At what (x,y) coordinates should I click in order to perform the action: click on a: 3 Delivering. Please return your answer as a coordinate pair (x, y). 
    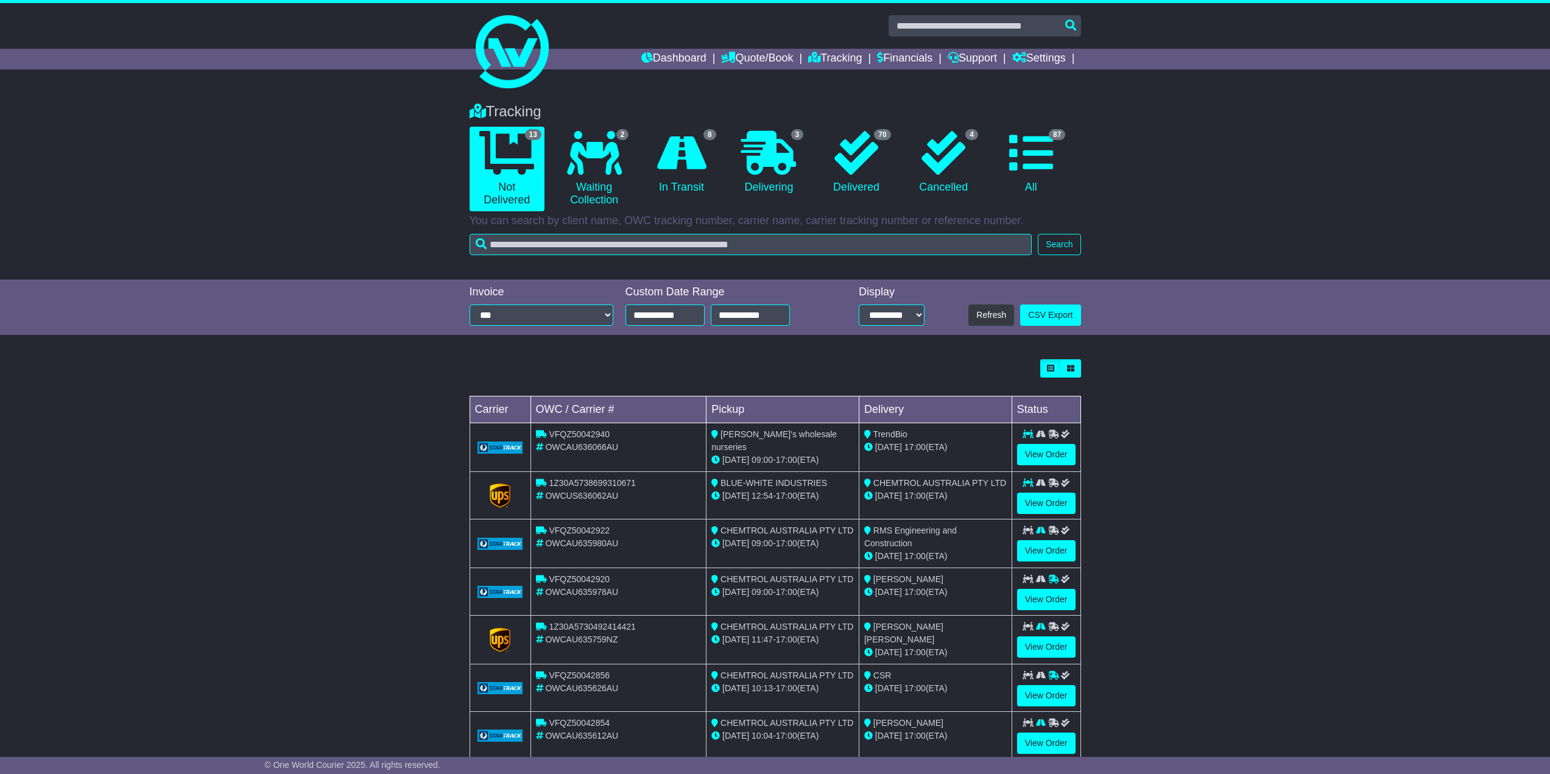
    Looking at the image, I should click on (769, 163).